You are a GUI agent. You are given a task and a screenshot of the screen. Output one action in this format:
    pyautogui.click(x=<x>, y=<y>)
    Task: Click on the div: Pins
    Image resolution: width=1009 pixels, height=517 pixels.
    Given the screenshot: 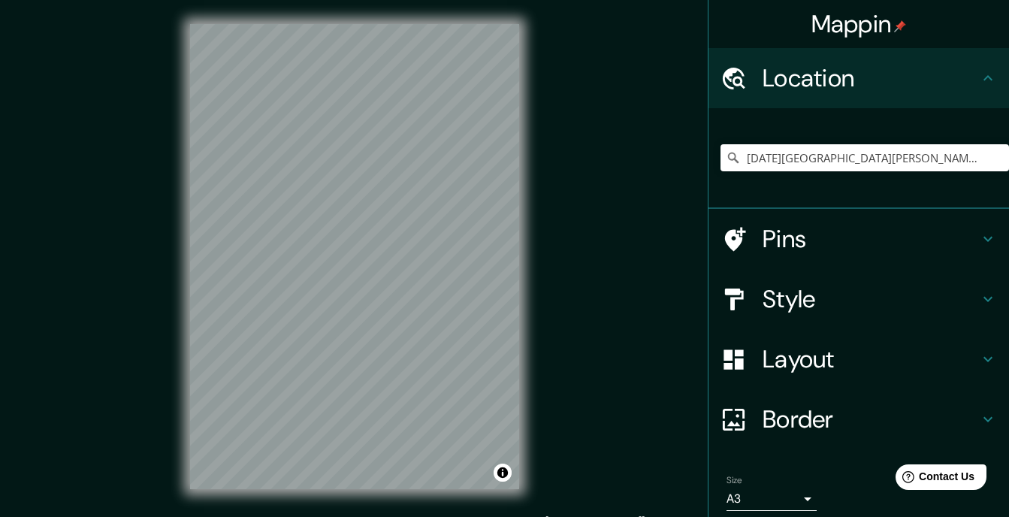 What is the action you would take?
    pyautogui.click(x=859, y=239)
    